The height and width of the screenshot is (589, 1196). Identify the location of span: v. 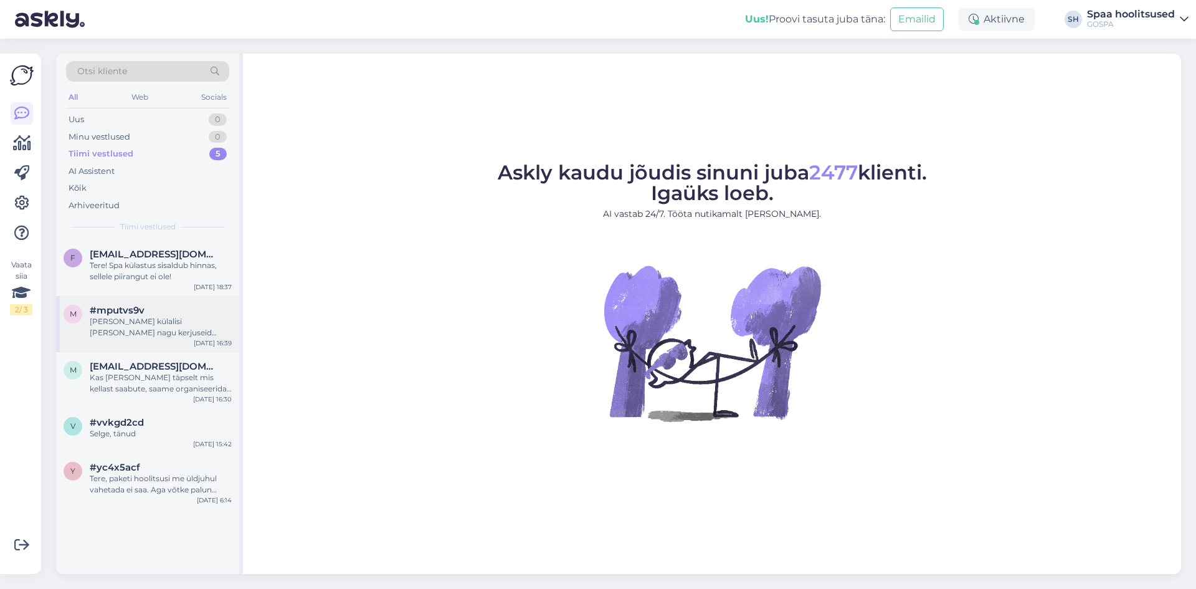
(73, 426).